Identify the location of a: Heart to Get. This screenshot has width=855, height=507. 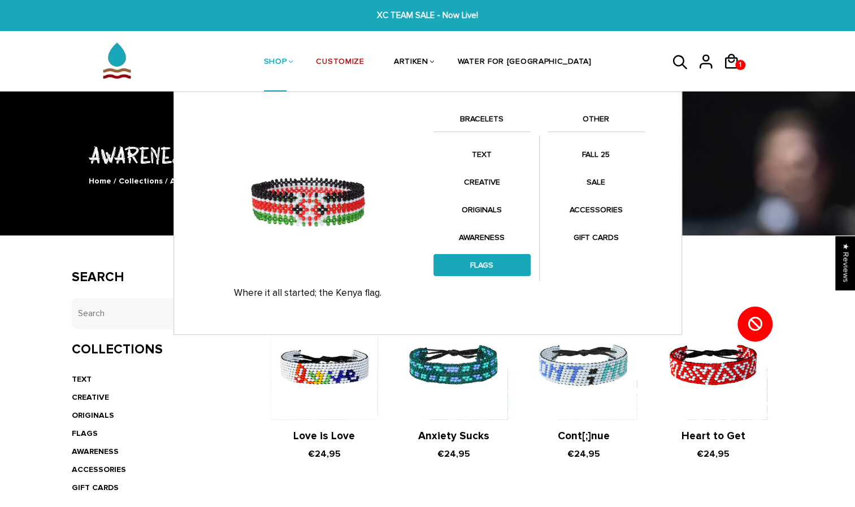
(712, 436).